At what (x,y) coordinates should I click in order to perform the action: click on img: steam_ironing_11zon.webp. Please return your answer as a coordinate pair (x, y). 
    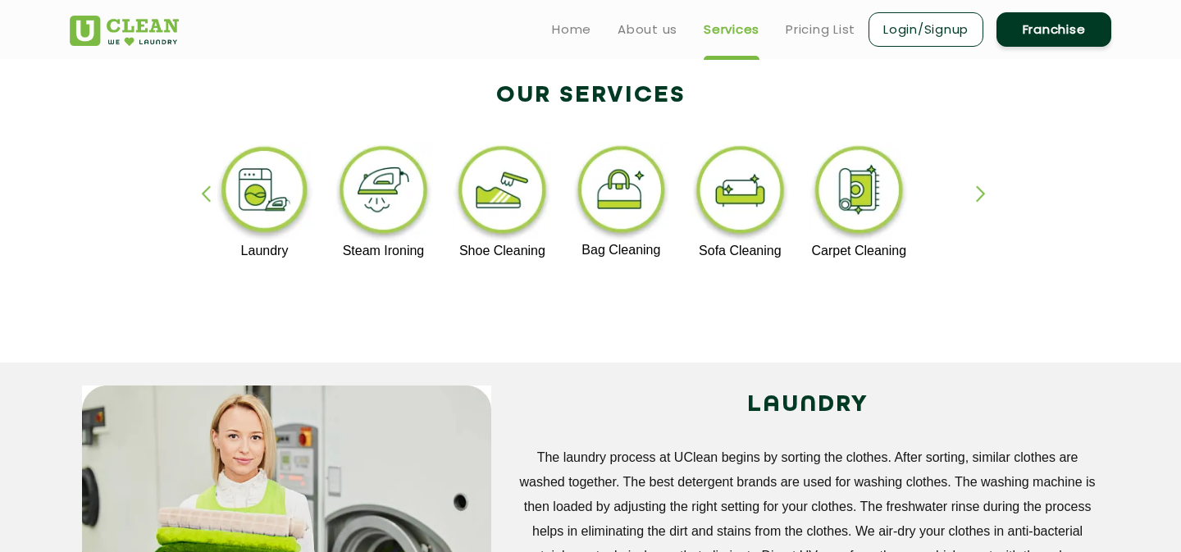
    Looking at the image, I should click on (383, 193).